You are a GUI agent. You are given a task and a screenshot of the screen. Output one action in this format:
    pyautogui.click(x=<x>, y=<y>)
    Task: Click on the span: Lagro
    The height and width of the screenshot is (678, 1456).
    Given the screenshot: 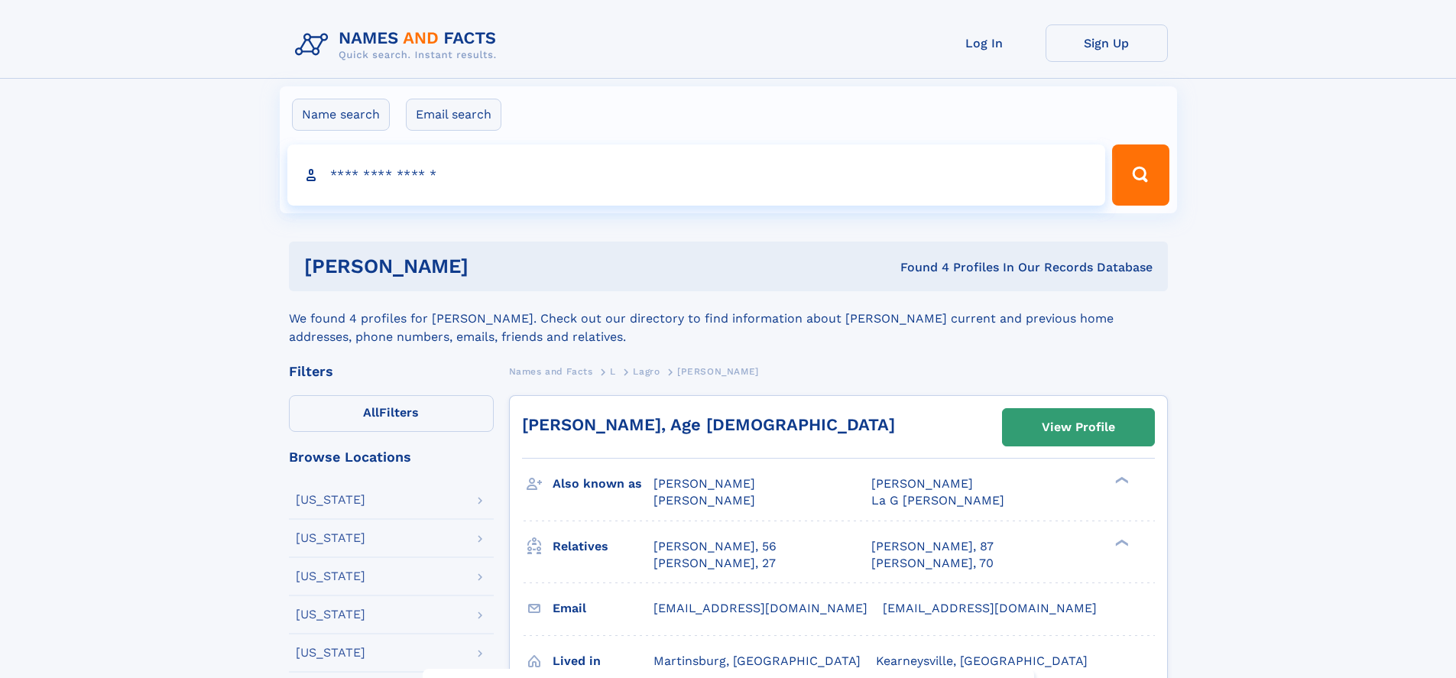 What is the action you would take?
    pyautogui.click(x=646, y=371)
    